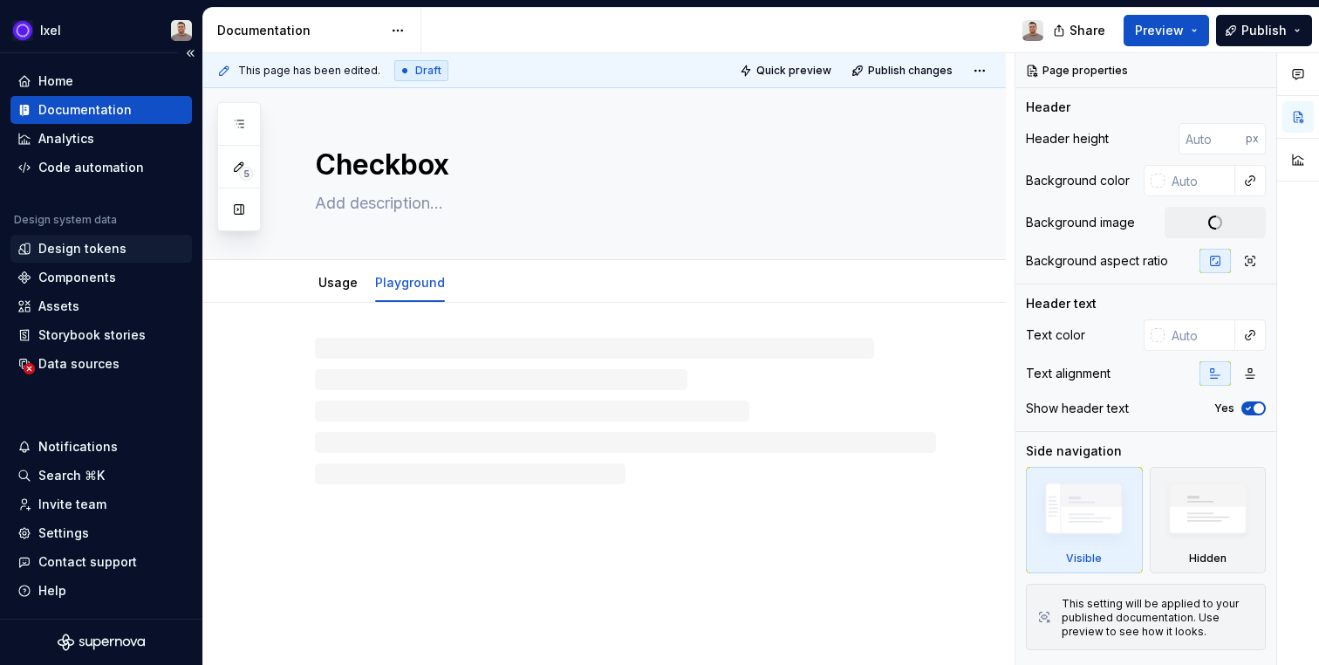 Image resolution: width=1319 pixels, height=665 pixels. What do you see at coordinates (309, 71) in the screenshot?
I see `span: This page has been edited.` at bounding box center [309, 71].